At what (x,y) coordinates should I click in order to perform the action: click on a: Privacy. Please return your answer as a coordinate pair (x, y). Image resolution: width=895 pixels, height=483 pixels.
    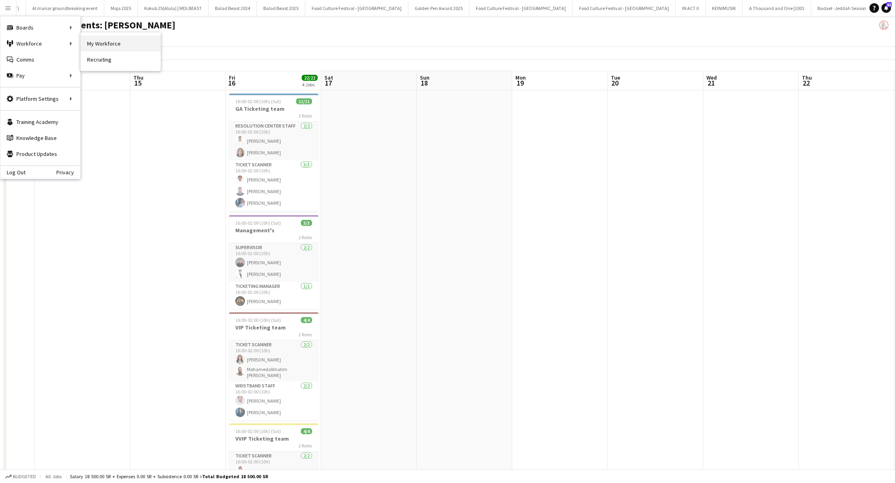
    Looking at the image, I should click on (68, 172).